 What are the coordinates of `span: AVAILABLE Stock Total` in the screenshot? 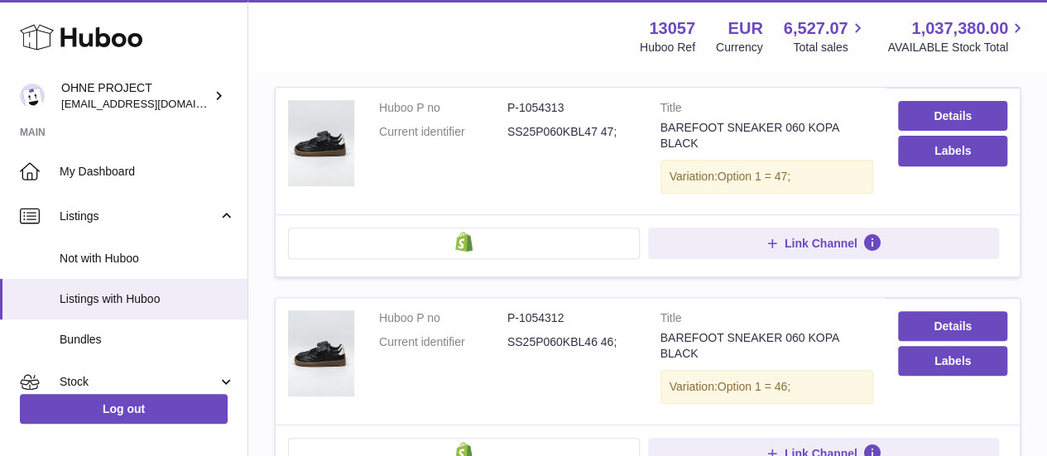 It's located at (957, 47).